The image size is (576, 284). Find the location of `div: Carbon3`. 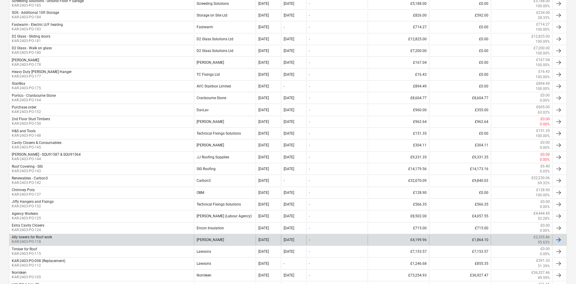

div: Carbon3 is located at coordinates (224, 181).